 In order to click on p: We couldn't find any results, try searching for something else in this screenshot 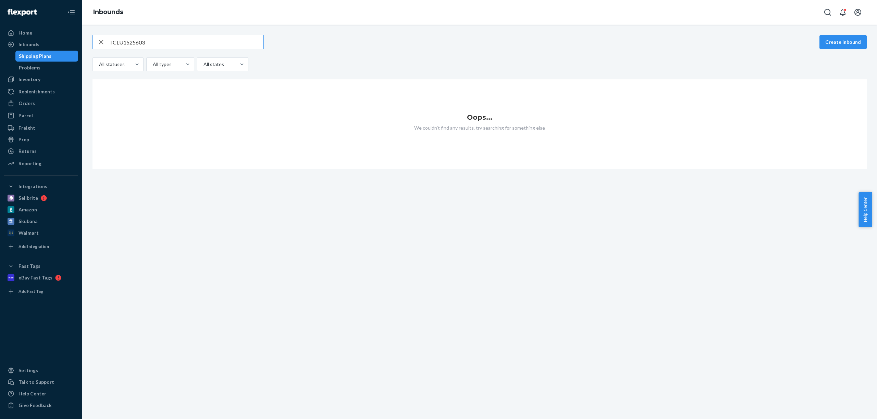, I will do `click(479, 128)`.